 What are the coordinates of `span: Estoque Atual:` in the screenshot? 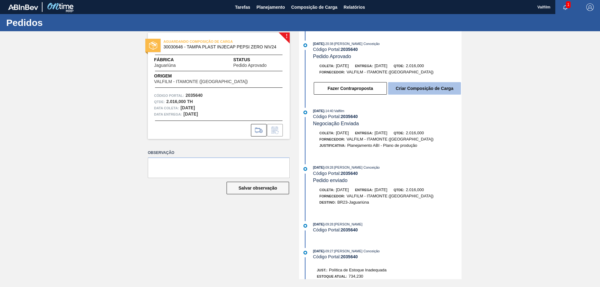 It's located at (332, 276).